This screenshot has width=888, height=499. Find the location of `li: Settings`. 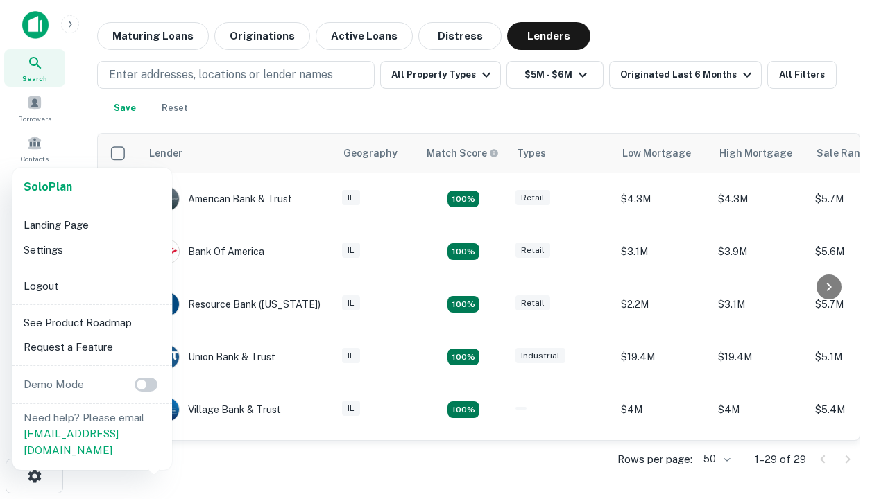

li: Settings is located at coordinates (92, 250).